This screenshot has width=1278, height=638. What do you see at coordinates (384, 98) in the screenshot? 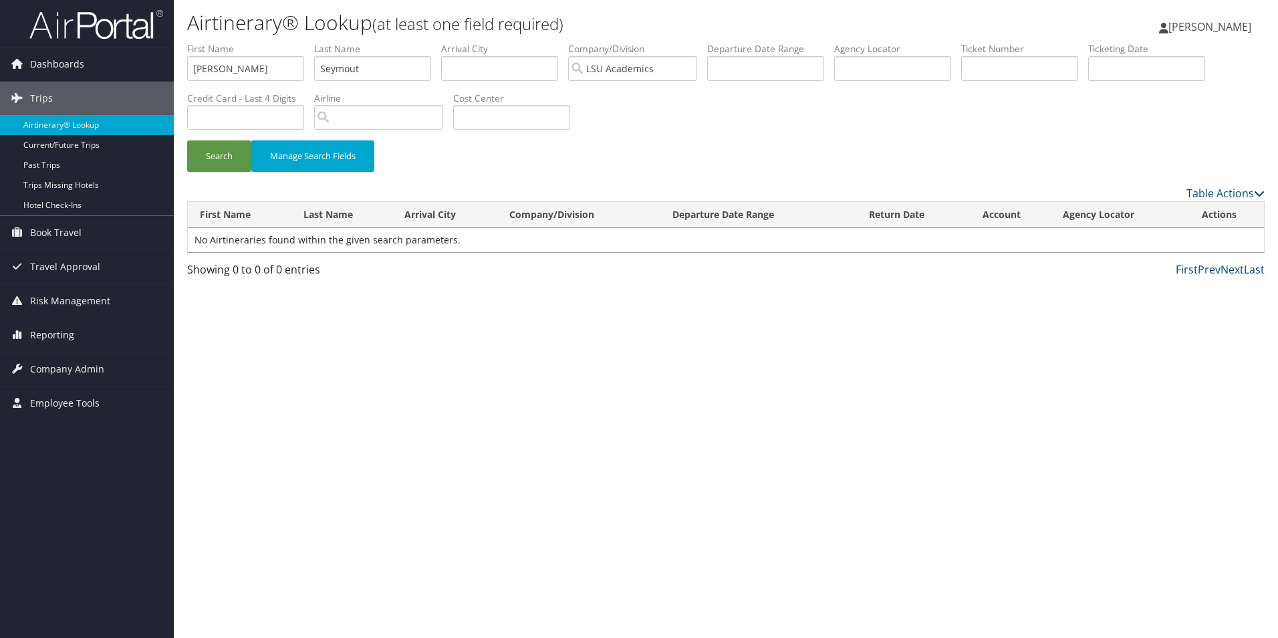
I see `label: Airline` at bounding box center [384, 98].